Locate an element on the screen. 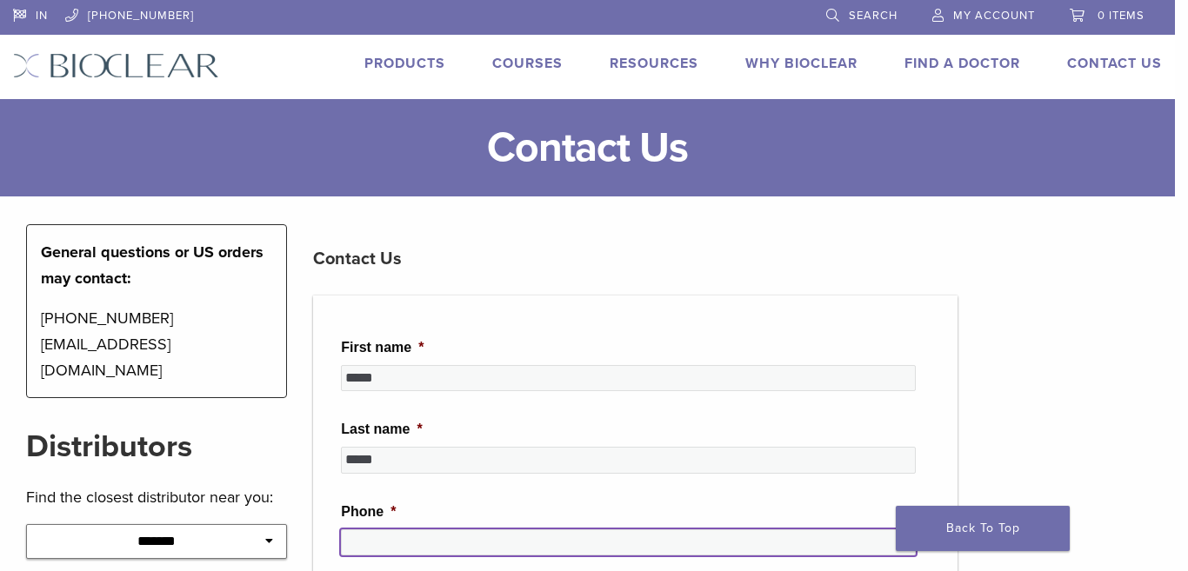 The image size is (1188, 571). a: Back To Top is located at coordinates (983, 529).